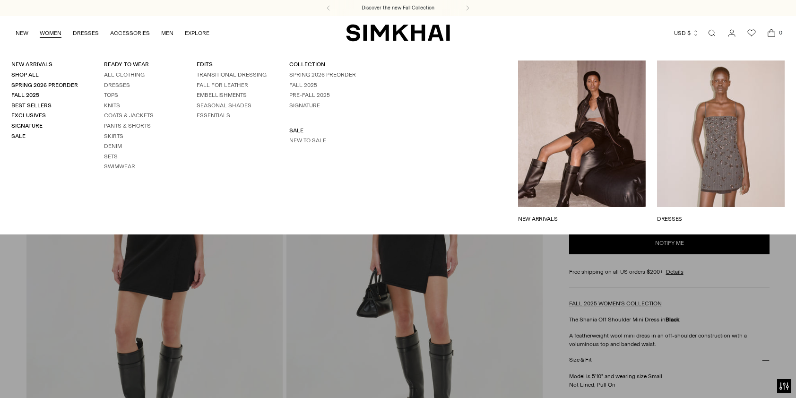  Describe the element at coordinates (130, 33) in the screenshot. I see `a: ACCESSORIES` at that location.